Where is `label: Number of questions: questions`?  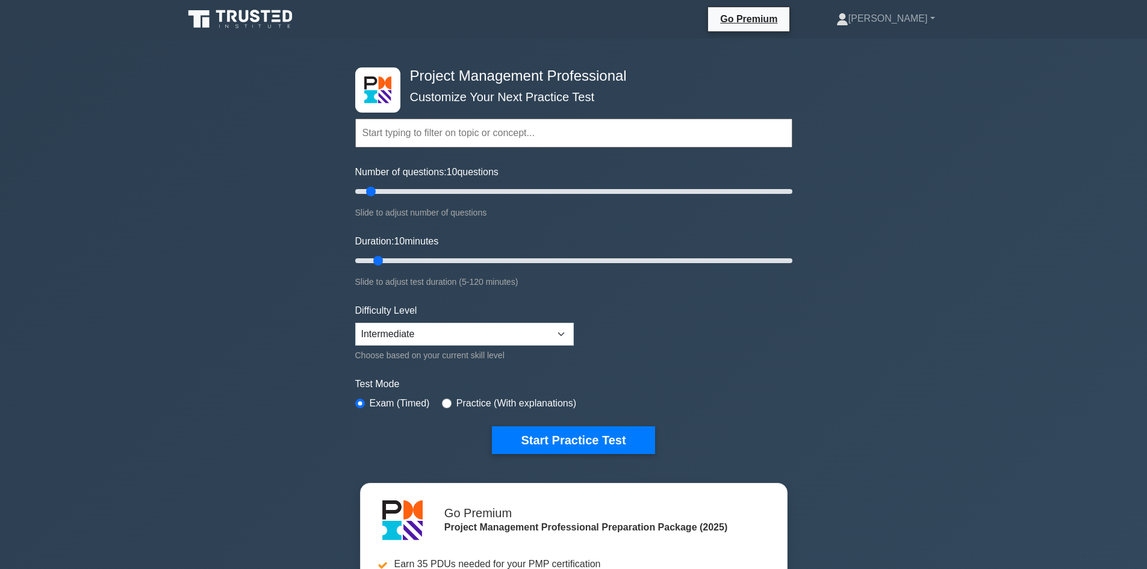
label: Number of questions: questions is located at coordinates (427, 172).